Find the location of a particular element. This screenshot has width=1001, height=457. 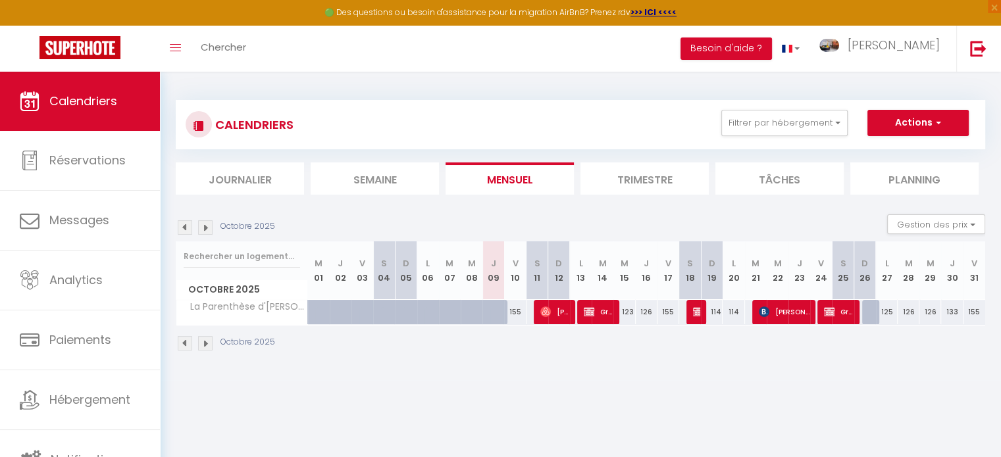

li: Journalier is located at coordinates (240, 178).